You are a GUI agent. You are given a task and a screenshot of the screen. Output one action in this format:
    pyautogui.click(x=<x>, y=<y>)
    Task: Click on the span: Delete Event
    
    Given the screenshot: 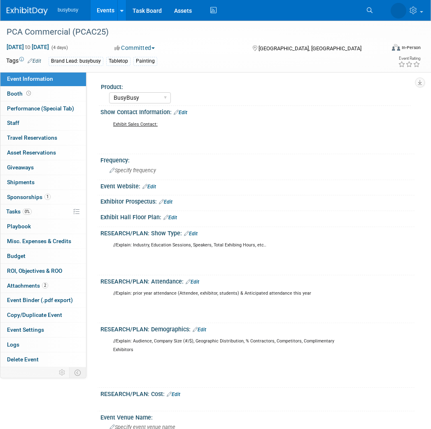 What is the action you would take?
    pyautogui.click(x=23, y=359)
    